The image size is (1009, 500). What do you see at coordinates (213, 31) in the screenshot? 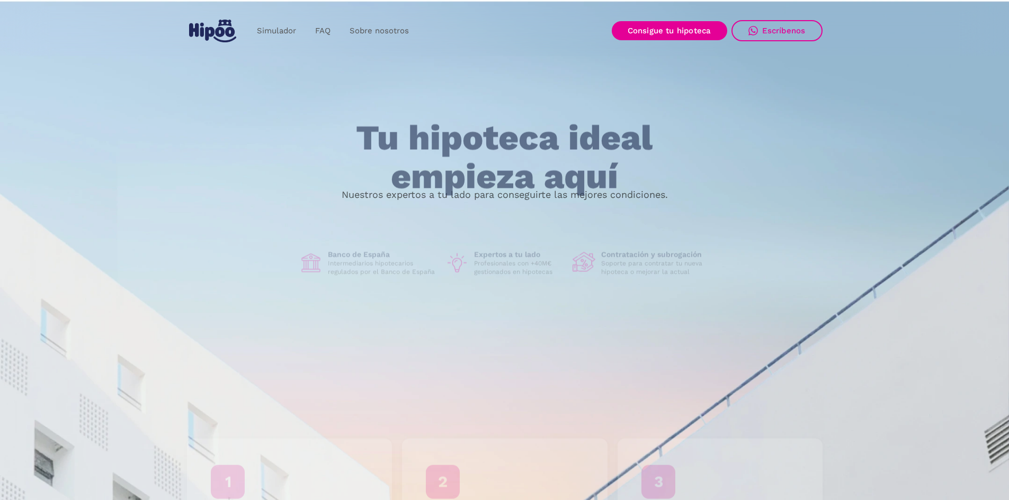
I see `a: home` at bounding box center [213, 31].